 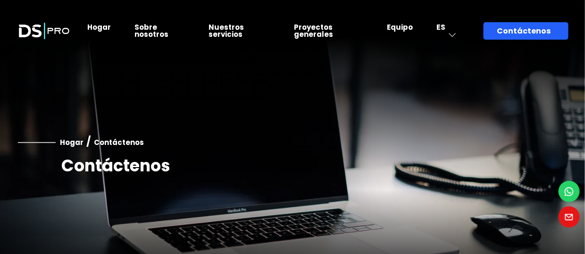 What do you see at coordinates (44, 31) in the screenshot?
I see `img: Logotipo de lanzamiento` at bounding box center [44, 31].